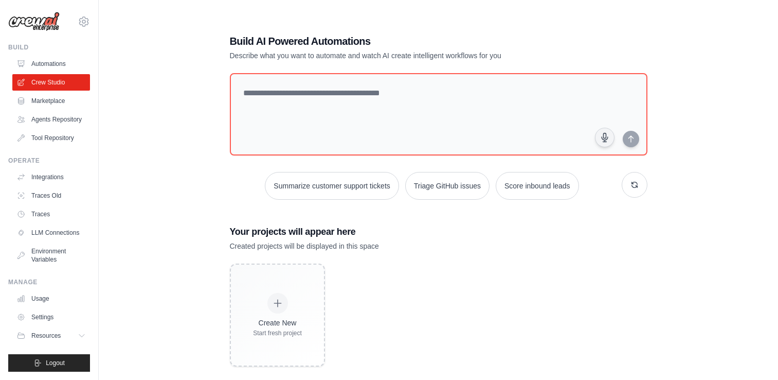 The height and width of the screenshot is (380, 778). I want to click on a: Traces Old, so click(51, 195).